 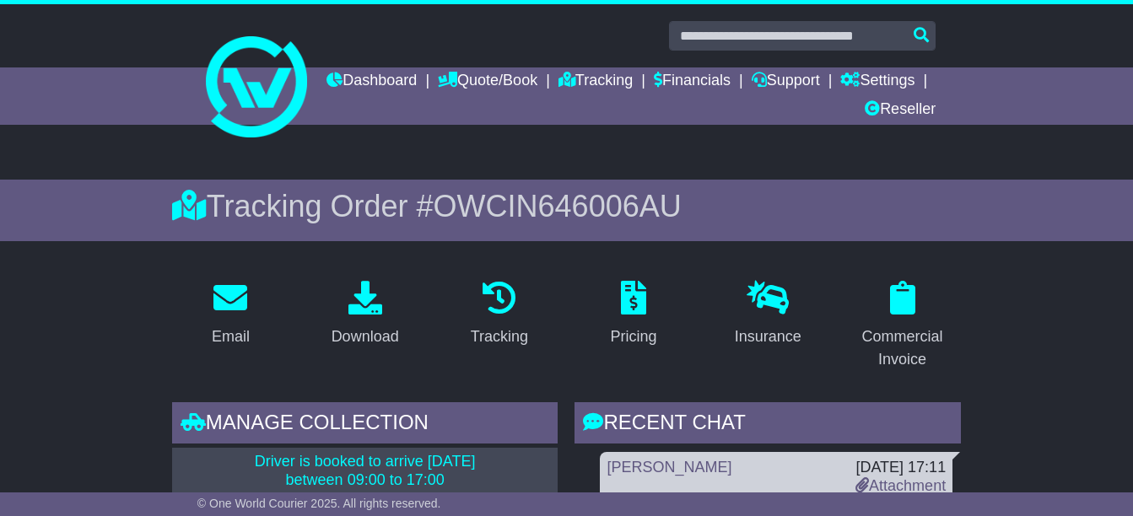 What do you see at coordinates (786, 82) in the screenshot?
I see `a: Support` at bounding box center [786, 82].